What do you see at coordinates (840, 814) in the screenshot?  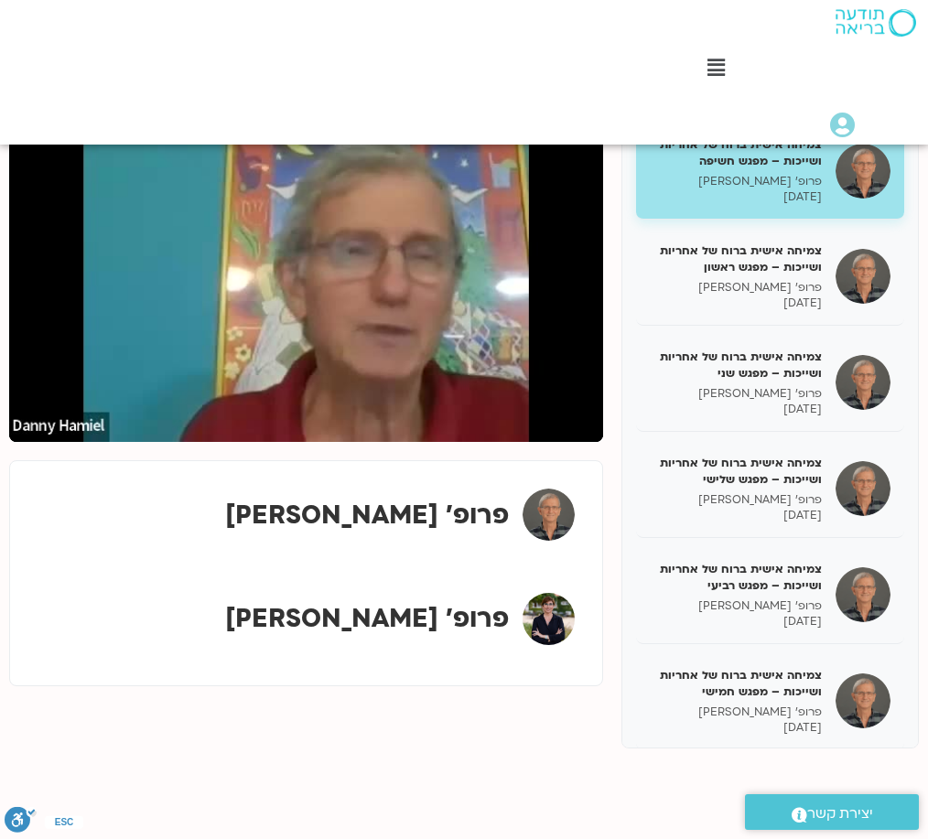 I see `span: יצירת קשר` at bounding box center [840, 814].